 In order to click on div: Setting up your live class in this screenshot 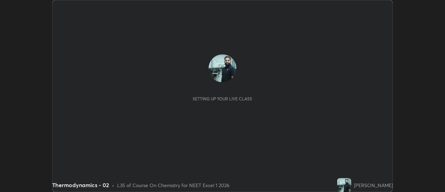, I will do `click(222, 98)`.